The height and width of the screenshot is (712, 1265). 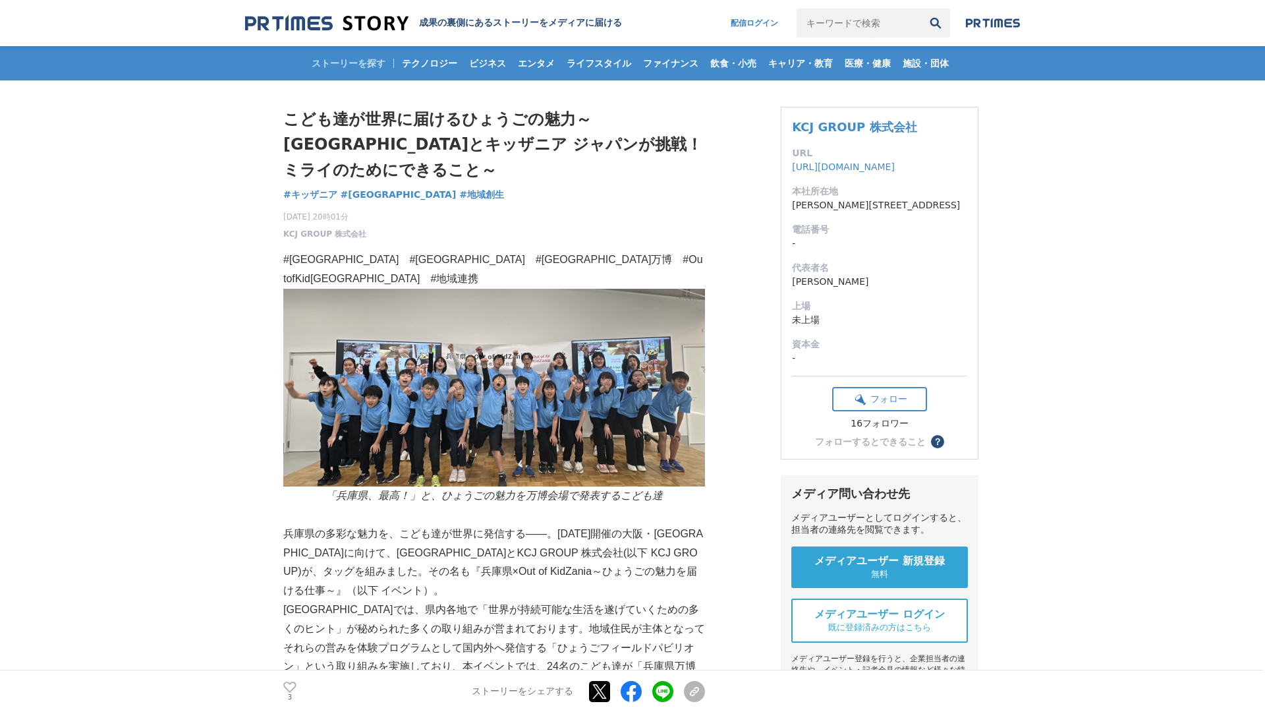 What do you see at coordinates (494, 495) in the screenshot?
I see `em: 「兵庫県、最高！」と、ひょうごの魅力を万博会場で発表するこども達` at bounding box center [494, 495].